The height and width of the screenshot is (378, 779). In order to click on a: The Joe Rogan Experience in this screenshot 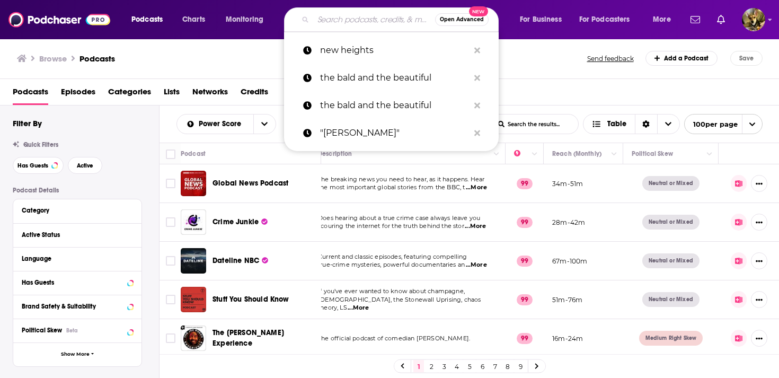, I will do `click(193, 338)`.